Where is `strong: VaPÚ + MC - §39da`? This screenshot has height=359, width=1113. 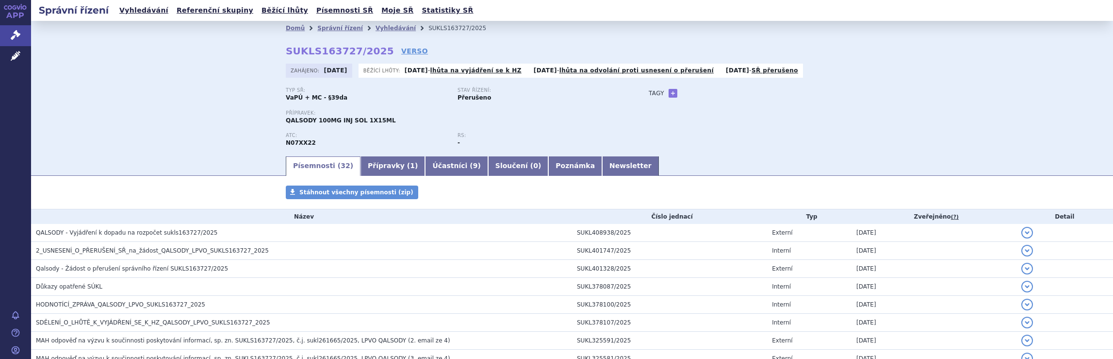 strong: VaPÚ + MC - §39da is located at coordinates (316, 98).